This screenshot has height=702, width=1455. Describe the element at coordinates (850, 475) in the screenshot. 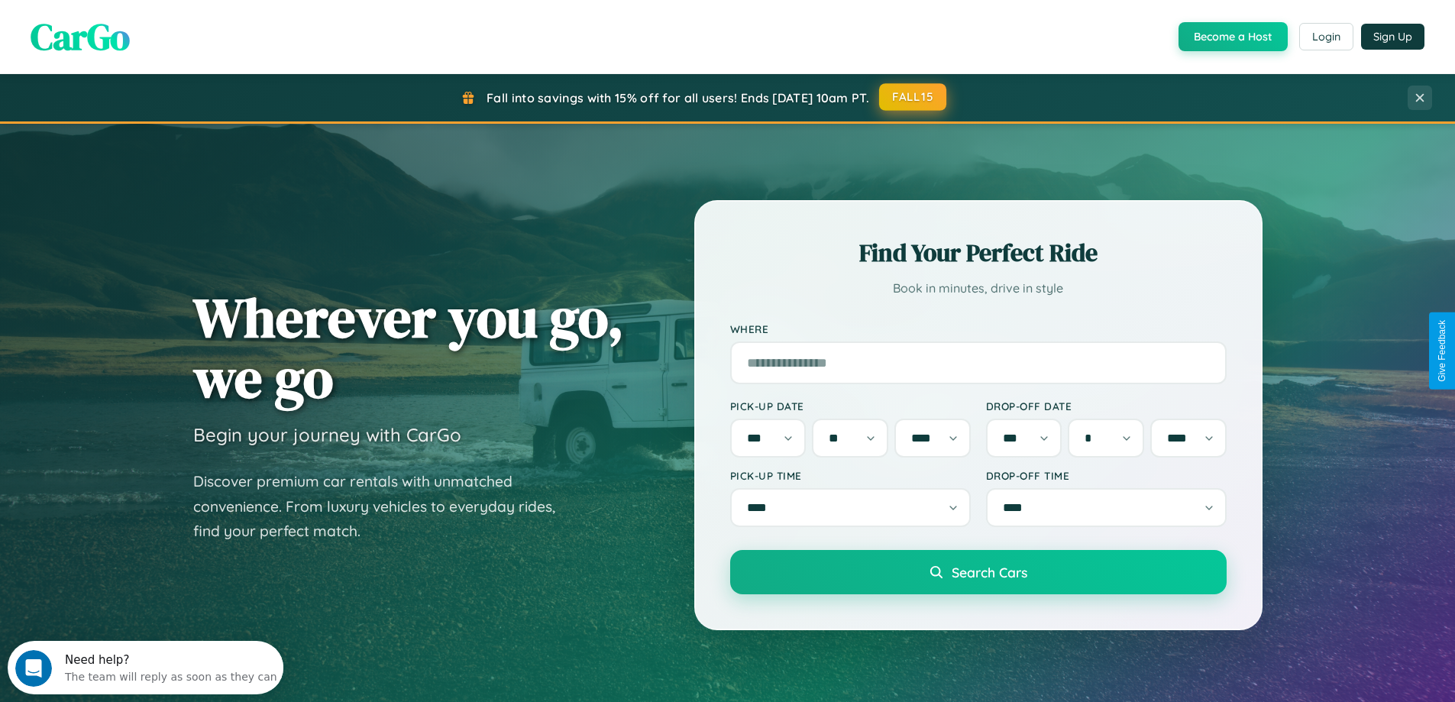

I see `label: Pick-up Time` at that location.